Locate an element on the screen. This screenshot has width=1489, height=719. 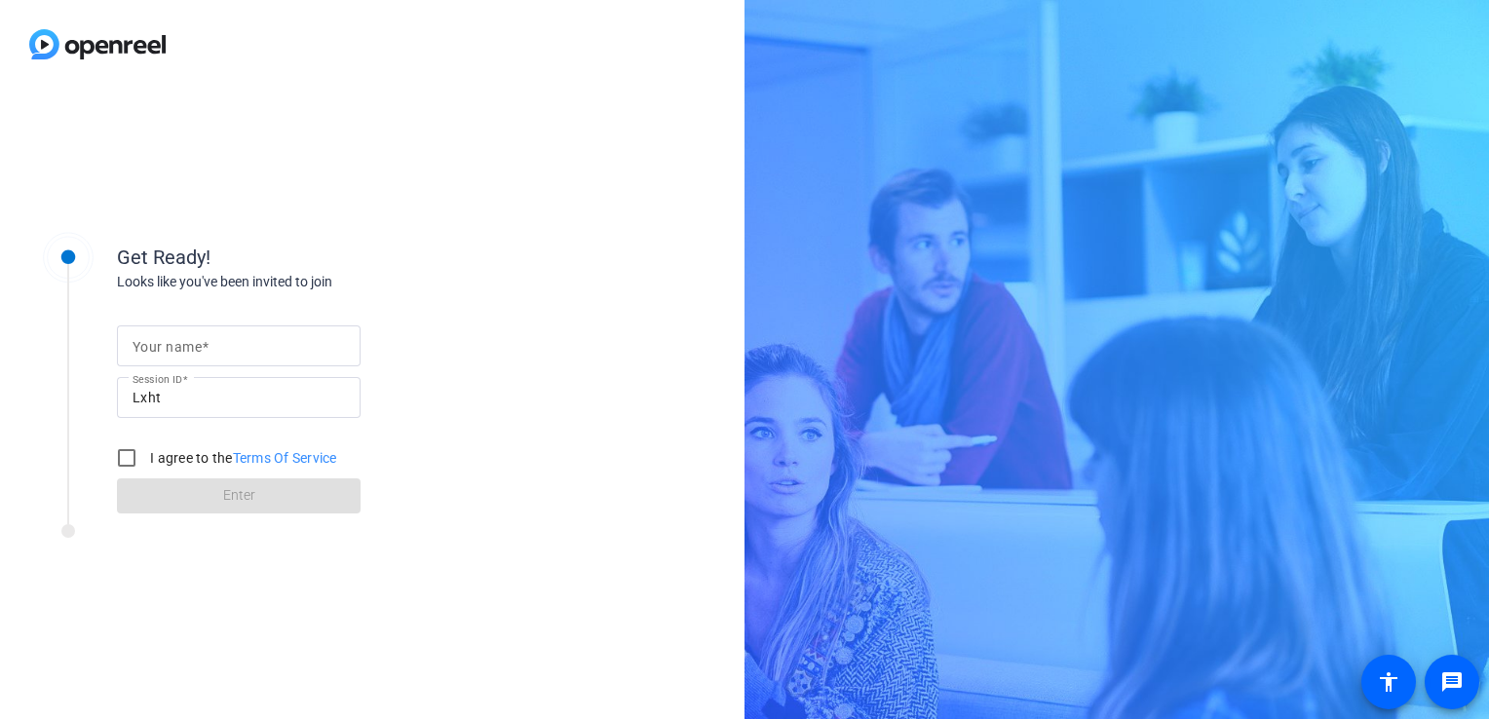
mat-icon: accessibility is located at coordinates (1389, 682).